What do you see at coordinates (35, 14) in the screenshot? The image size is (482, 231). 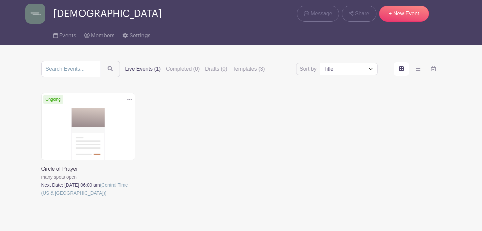 I see `img: Youth%20Logo%20Variations.png` at bounding box center [35, 14].